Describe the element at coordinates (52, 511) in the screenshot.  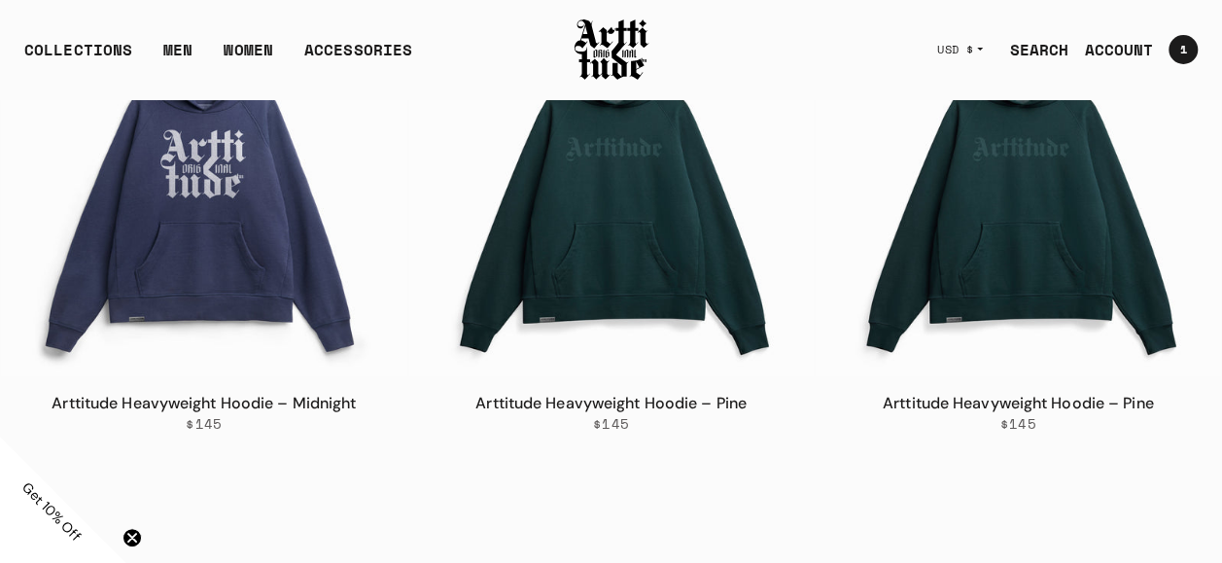
I see `span: Get 10% Off` at that location.